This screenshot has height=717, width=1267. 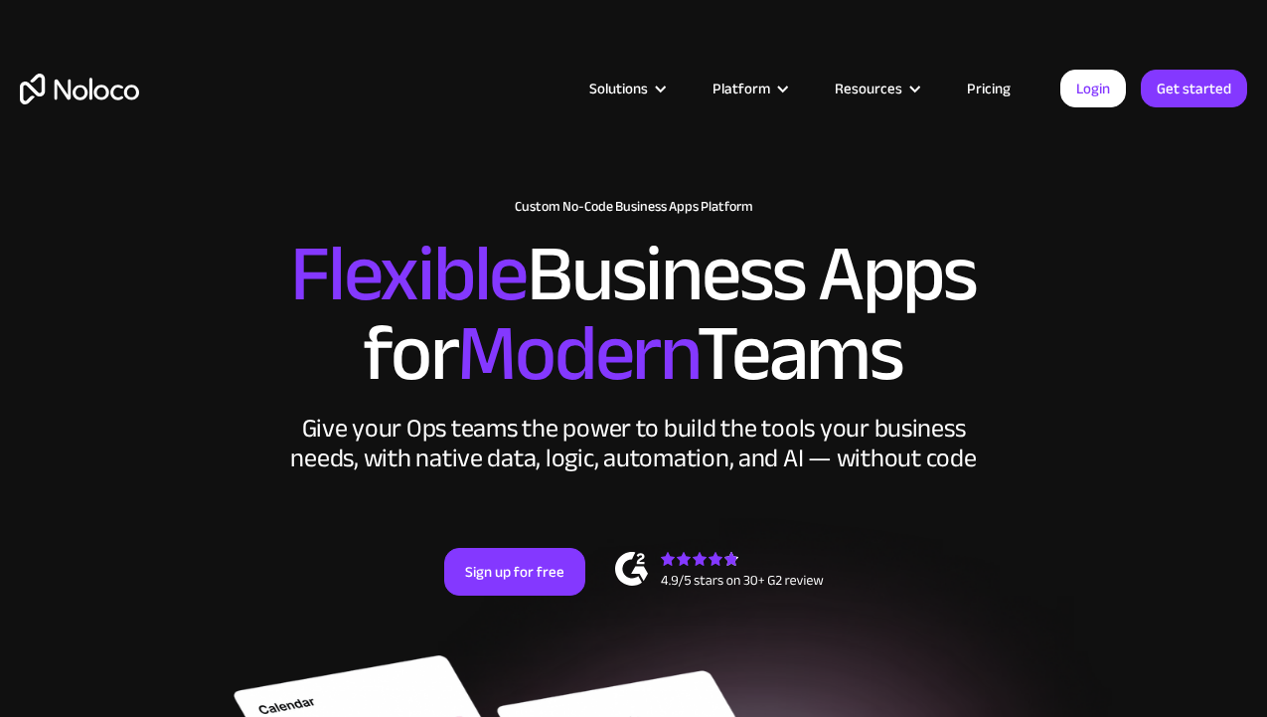 What do you see at coordinates (633, 314) in the screenshot?
I see `h2: Business Apps for Teams` at bounding box center [633, 314].